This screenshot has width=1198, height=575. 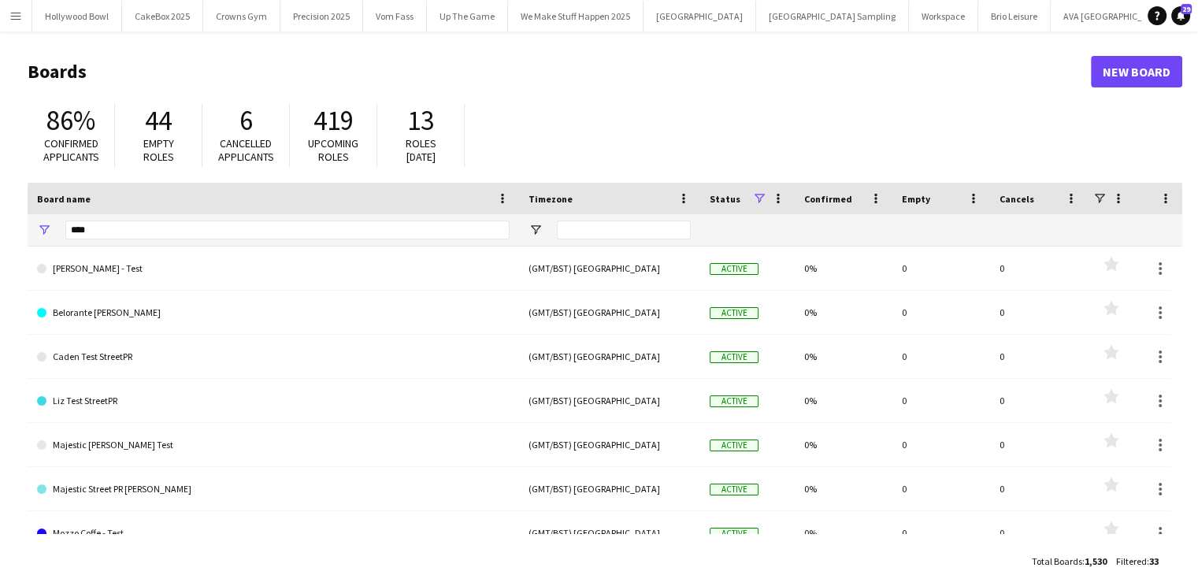 I want to click on span: 86%, so click(x=71, y=121).